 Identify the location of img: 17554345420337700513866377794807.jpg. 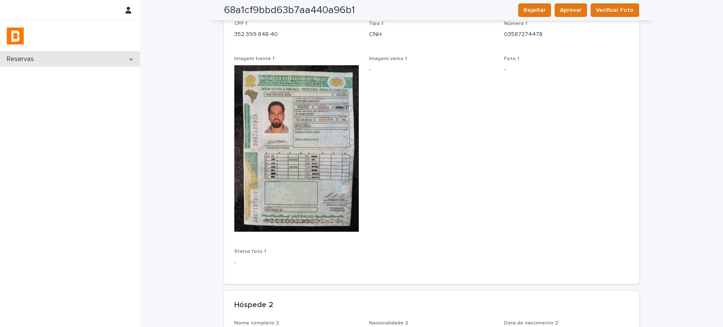
(296, 148).